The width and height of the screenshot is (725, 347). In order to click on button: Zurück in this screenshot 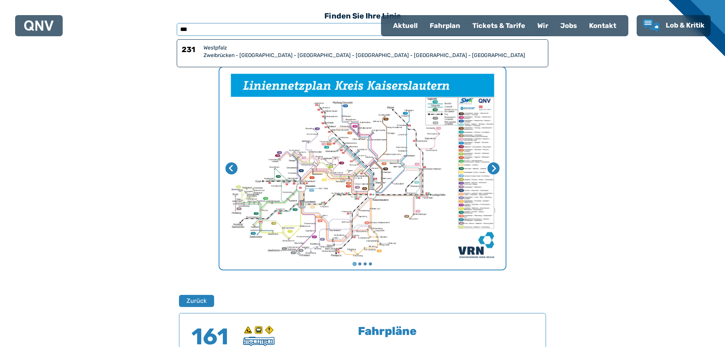, I will do `click(196, 301)`.